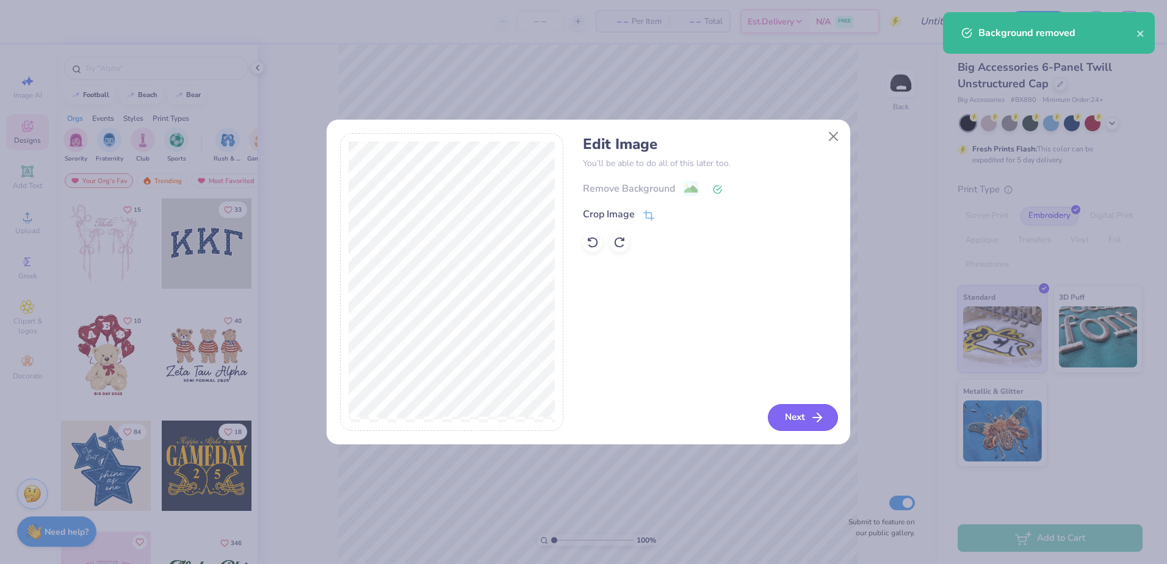 The height and width of the screenshot is (564, 1167). What do you see at coordinates (1141, 33) in the screenshot?
I see `button: close` at bounding box center [1141, 33].